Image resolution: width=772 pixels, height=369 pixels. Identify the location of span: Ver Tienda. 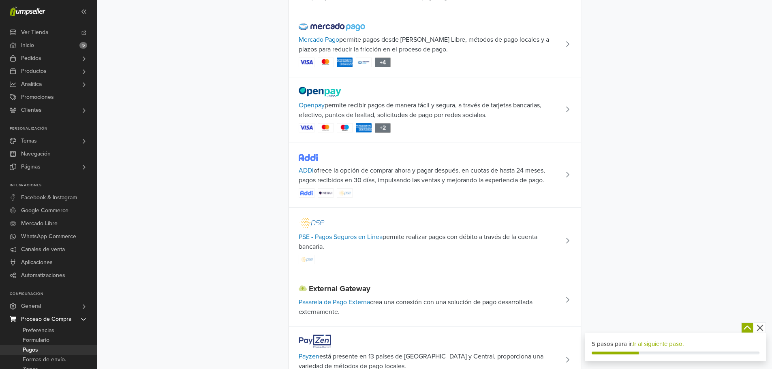
(34, 32).